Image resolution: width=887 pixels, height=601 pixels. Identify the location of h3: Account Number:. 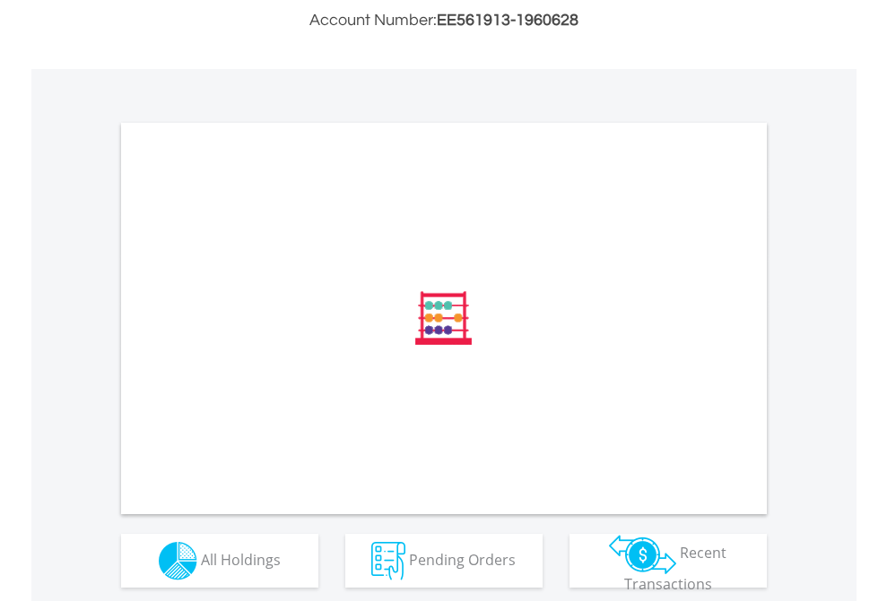
(444, 21).